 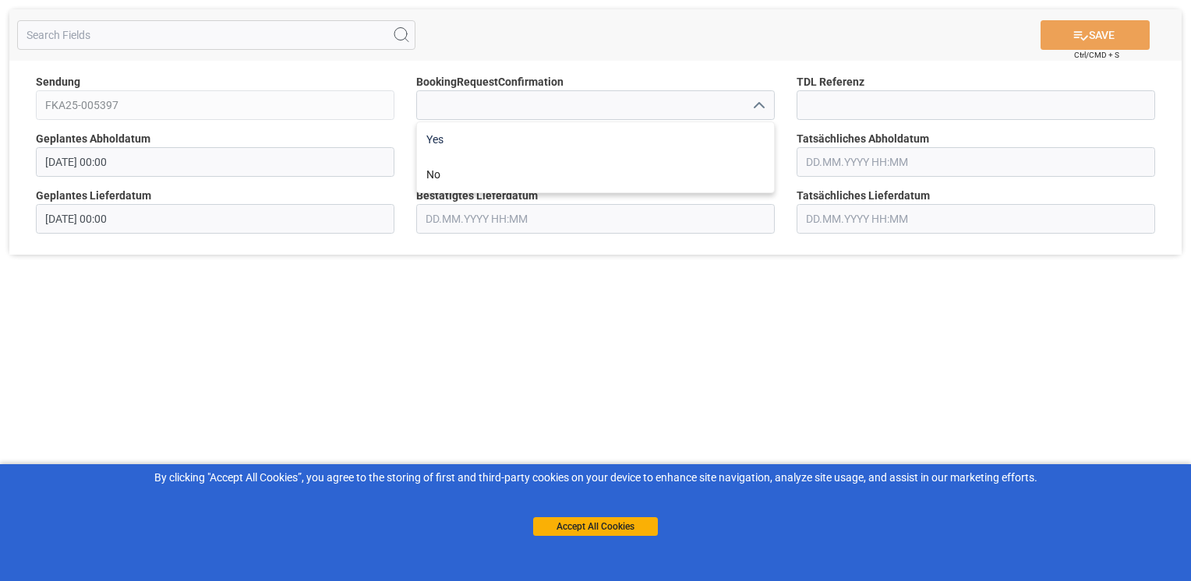 I want to click on span: Bestätigtes Lieferdatum, so click(x=477, y=196).